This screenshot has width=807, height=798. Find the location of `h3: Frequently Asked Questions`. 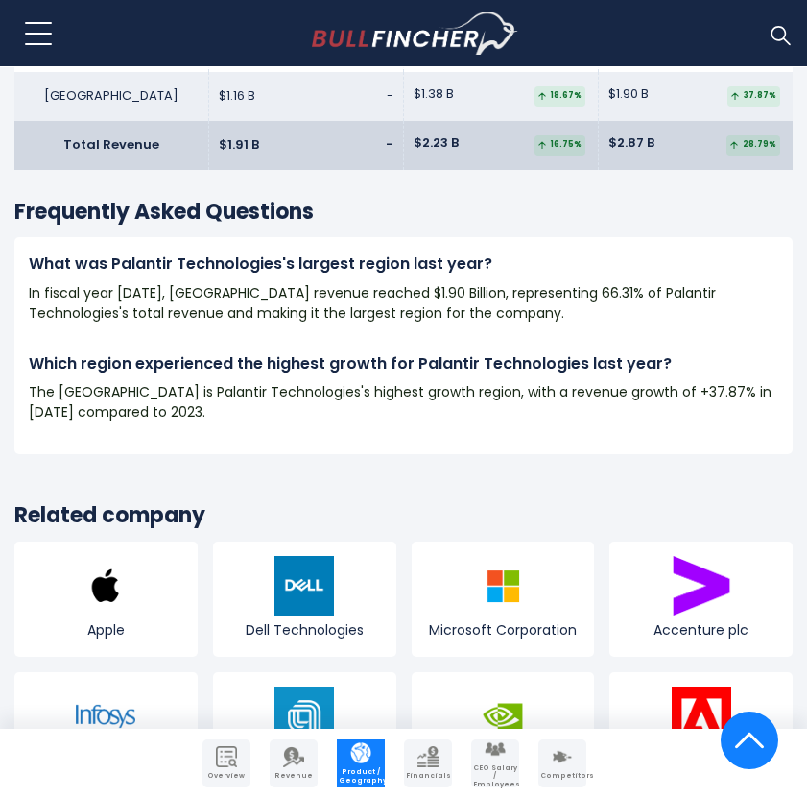

h3: Frequently Asked Questions is located at coordinates (403, 212).